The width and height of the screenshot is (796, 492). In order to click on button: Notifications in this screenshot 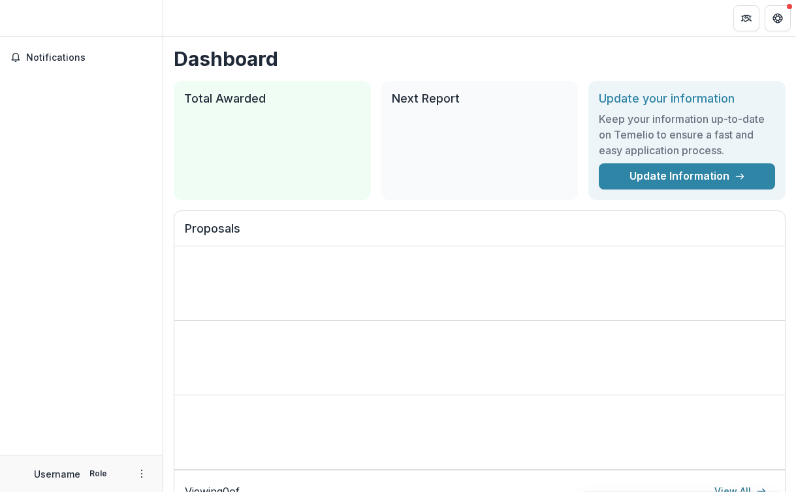, I will do `click(81, 57)`.